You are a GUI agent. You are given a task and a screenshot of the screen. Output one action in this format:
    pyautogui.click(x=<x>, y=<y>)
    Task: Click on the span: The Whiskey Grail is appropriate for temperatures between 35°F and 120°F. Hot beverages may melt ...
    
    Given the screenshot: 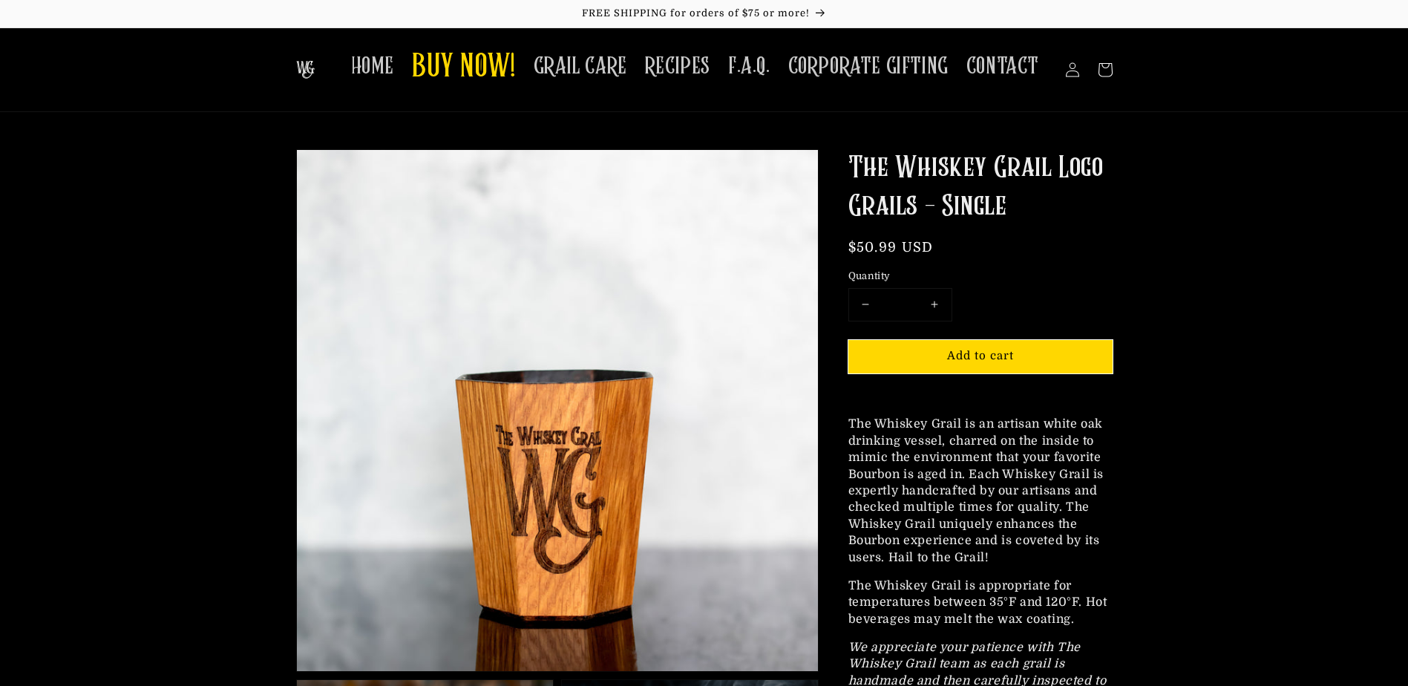 What is the action you would take?
    pyautogui.click(x=977, y=602)
    